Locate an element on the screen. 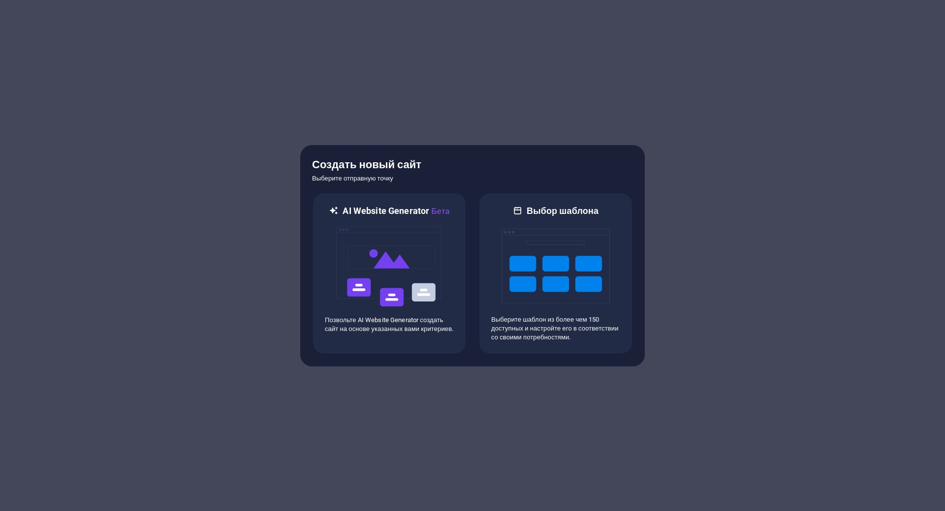  p: Выберите шаблон из более чем 150 доступных и настройте его в соответствии со своими потребностями. is located at coordinates (556, 329).